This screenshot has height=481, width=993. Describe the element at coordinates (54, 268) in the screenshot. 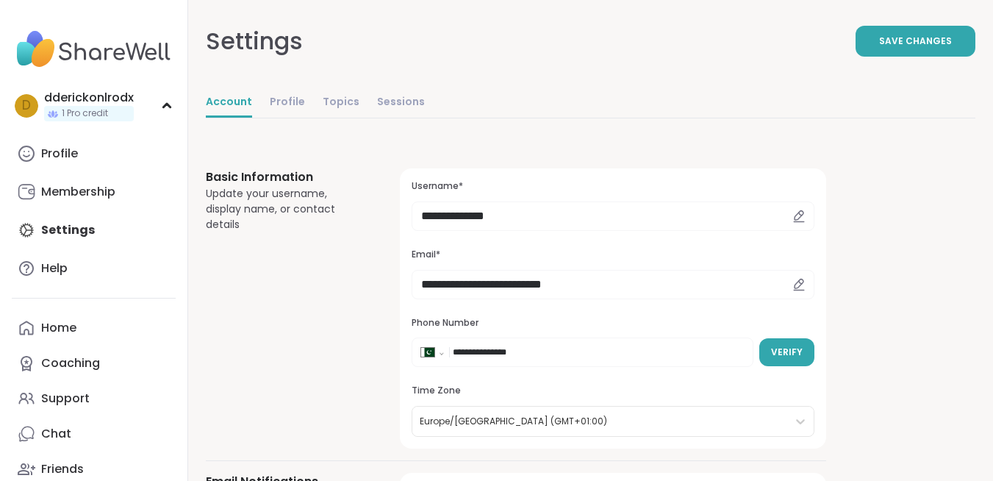

I see `div: Help` at that location.